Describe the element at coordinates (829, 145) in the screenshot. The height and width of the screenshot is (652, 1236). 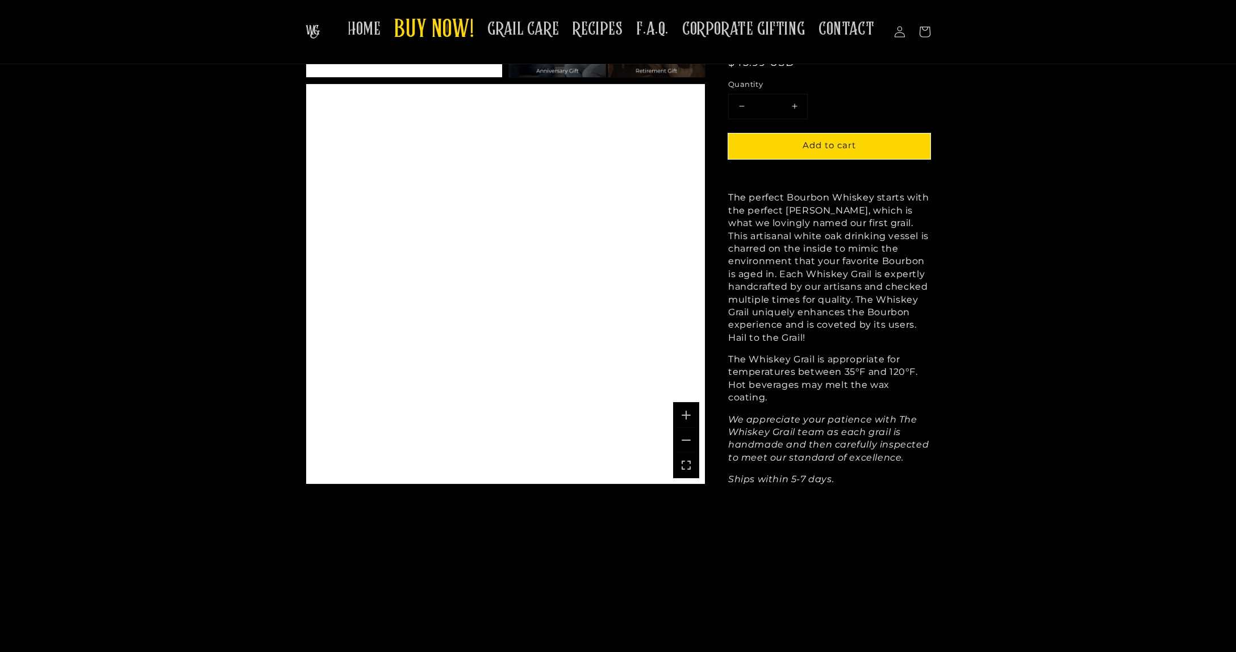
I see `span: Add to cart` at that location.